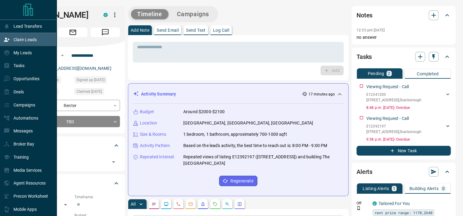 The height and width of the screenshot is (216, 463). I want to click on button: Campaigns, so click(193, 14).